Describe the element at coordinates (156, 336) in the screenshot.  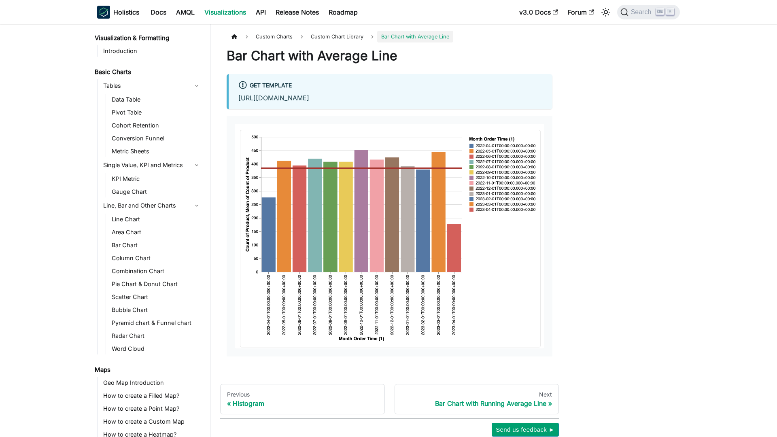
I see `a: Radar Chart` at that location.